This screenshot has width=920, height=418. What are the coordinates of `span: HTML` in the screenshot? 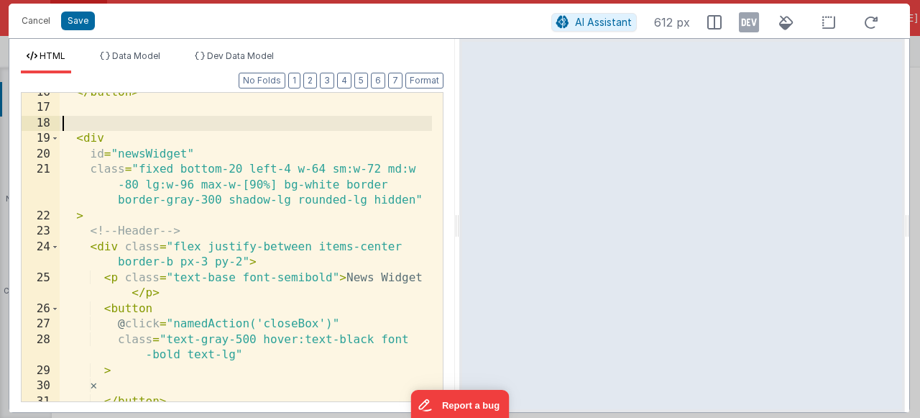 It's located at (52, 55).